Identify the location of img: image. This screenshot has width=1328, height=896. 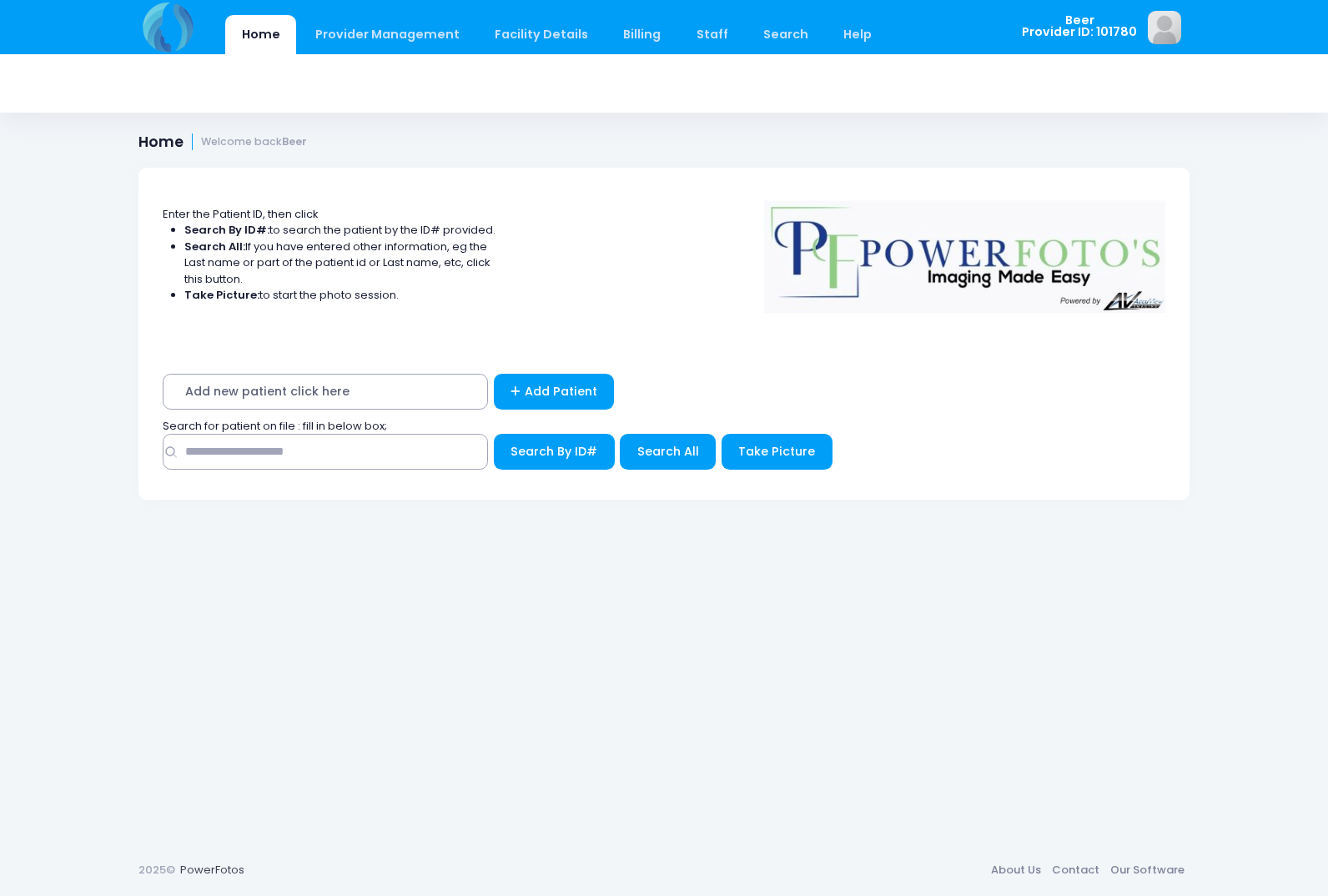
(1165, 27).